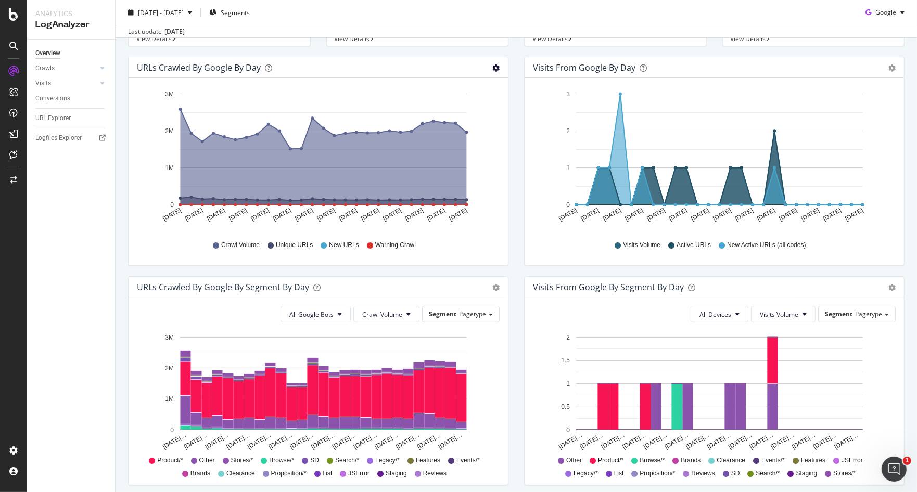 The image size is (917, 492). What do you see at coordinates (565, 361) in the screenshot?
I see `text: 1.5` at bounding box center [565, 361].